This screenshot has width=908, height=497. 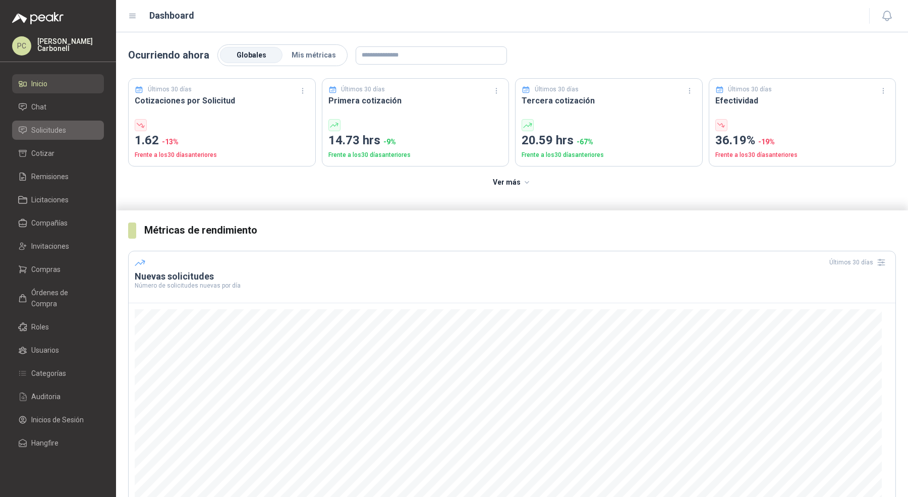 I want to click on span: Globales, so click(x=251, y=55).